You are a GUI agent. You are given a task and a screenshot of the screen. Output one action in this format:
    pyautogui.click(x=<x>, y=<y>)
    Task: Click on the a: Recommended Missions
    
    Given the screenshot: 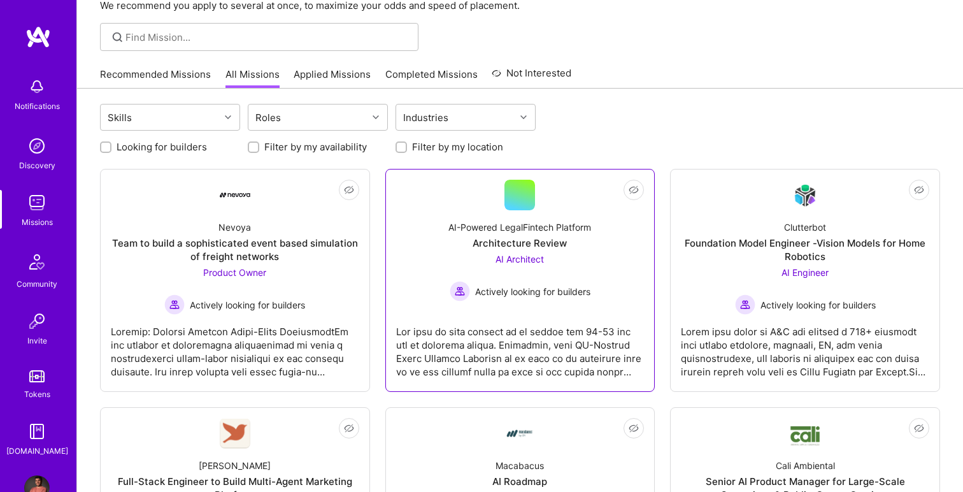 What is the action you would take?
    pyautogui.click(x=155, y=78)
    